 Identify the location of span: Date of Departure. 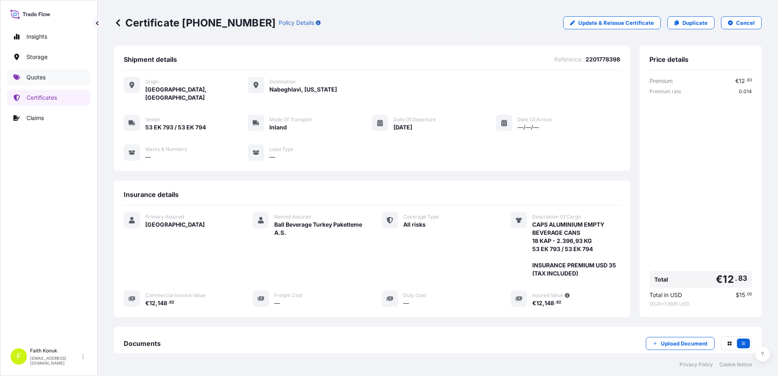
(415, 120).